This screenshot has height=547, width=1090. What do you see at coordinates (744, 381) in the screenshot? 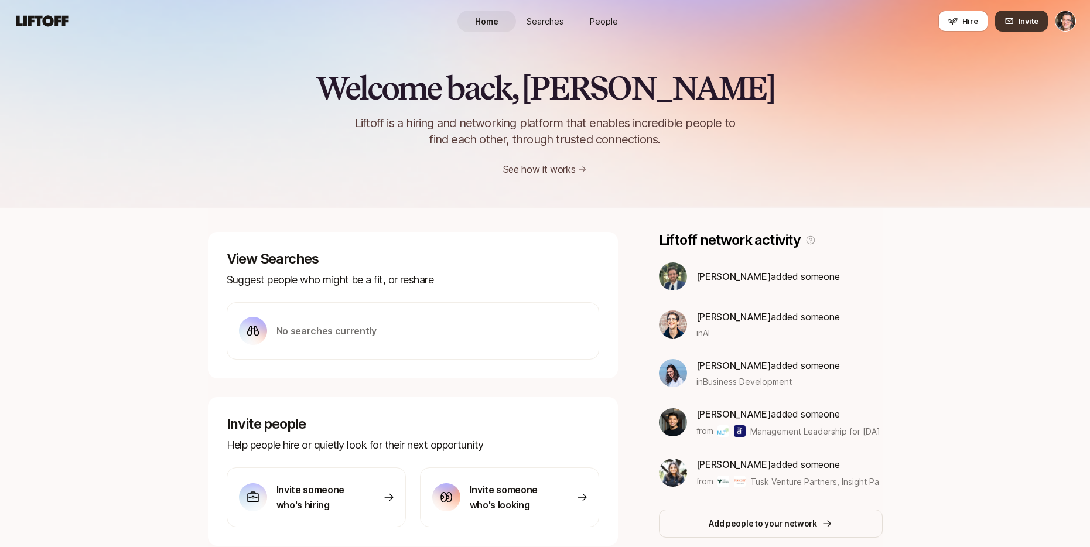
I see `span: in Business Development` at bounding box center [744, 381].